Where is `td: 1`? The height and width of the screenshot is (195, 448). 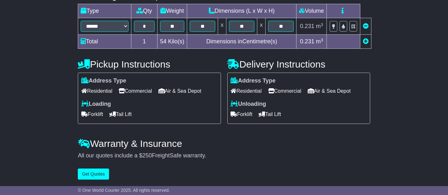
td: 1 is located at coordinates (145, 42).